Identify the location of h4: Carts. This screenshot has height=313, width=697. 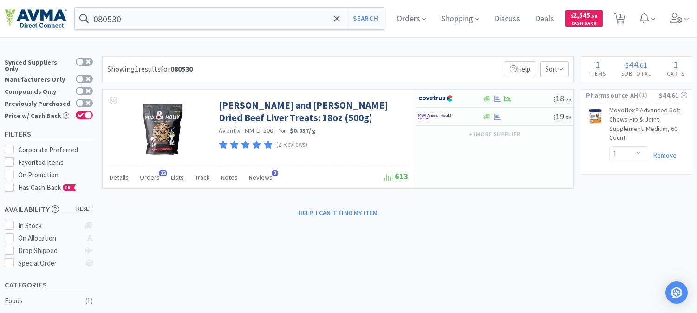
(675, 73).